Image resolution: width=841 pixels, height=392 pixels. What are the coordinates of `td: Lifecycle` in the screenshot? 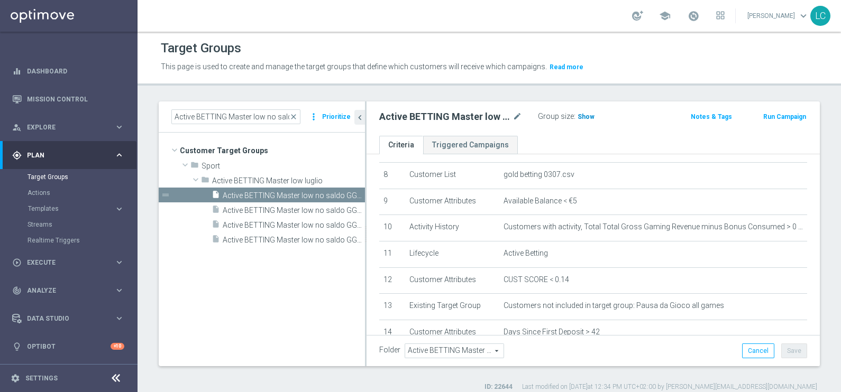 It's located at (452, 254).